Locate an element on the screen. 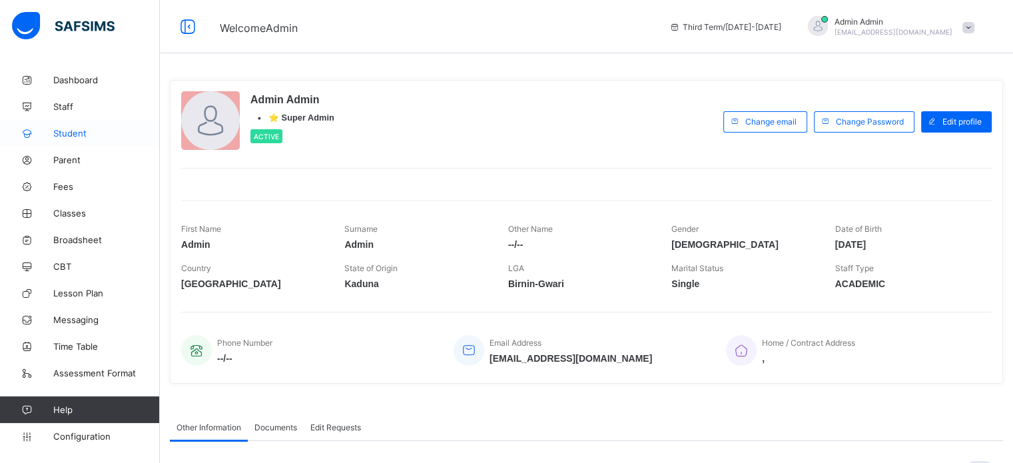 Image resolution: width=1013 pixels, height=463 pixels. span: Email Address is located at coordinates (515, 342).